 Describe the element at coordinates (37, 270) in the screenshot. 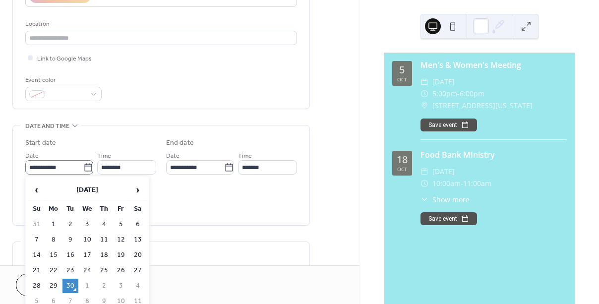

I see `td: 21` at that location.